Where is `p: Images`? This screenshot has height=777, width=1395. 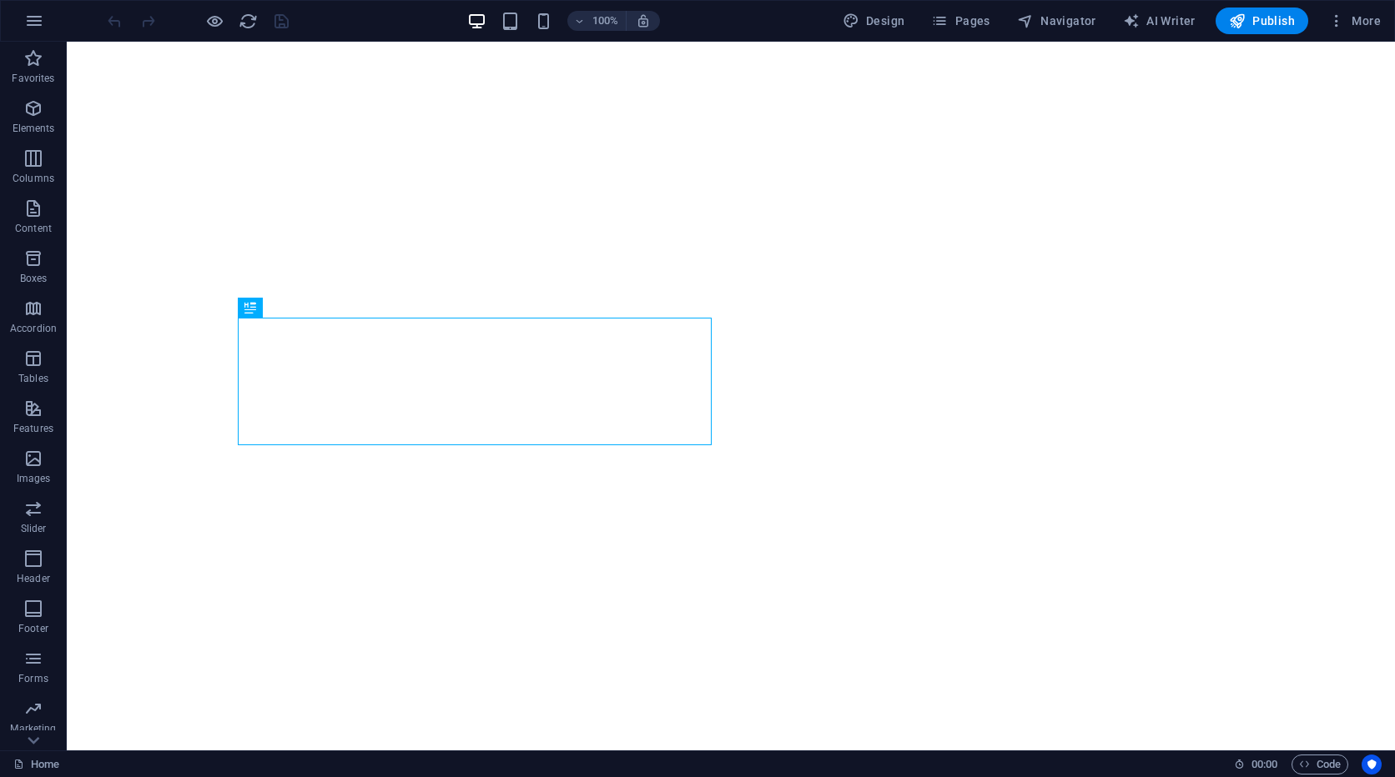 p: Images is located at coordinates (33, 479).